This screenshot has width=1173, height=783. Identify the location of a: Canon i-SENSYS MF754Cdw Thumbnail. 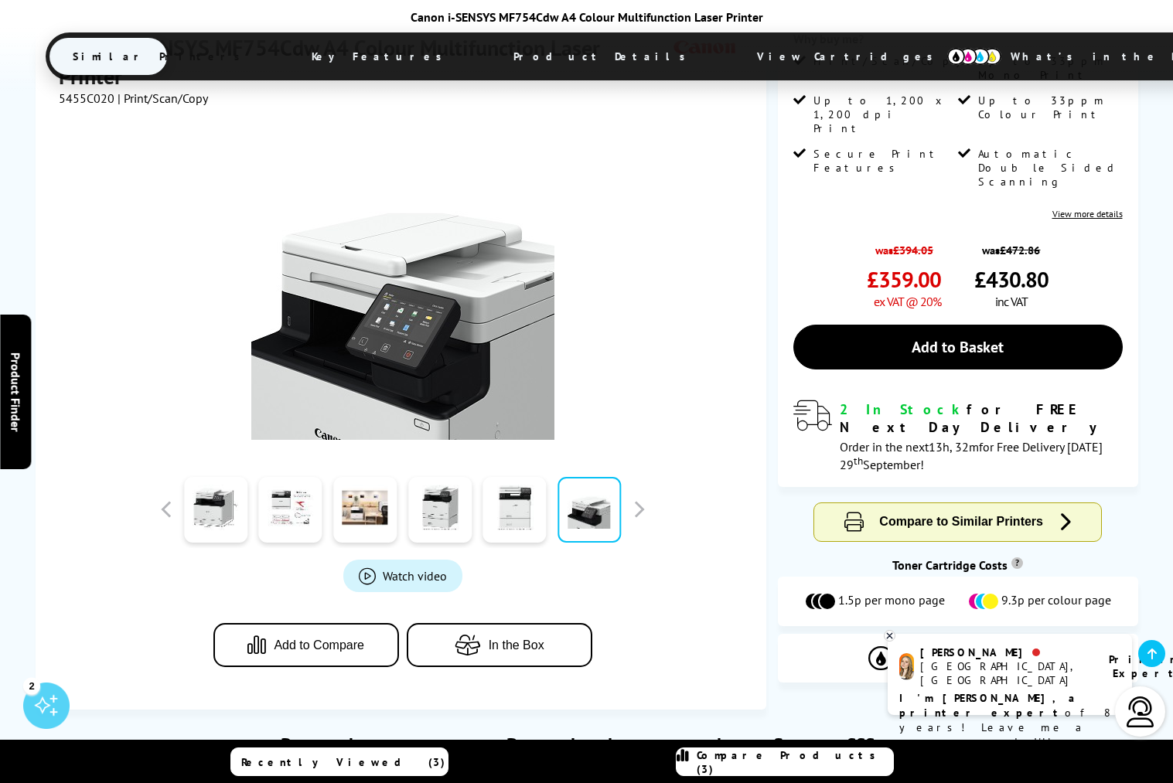
(403, 288).